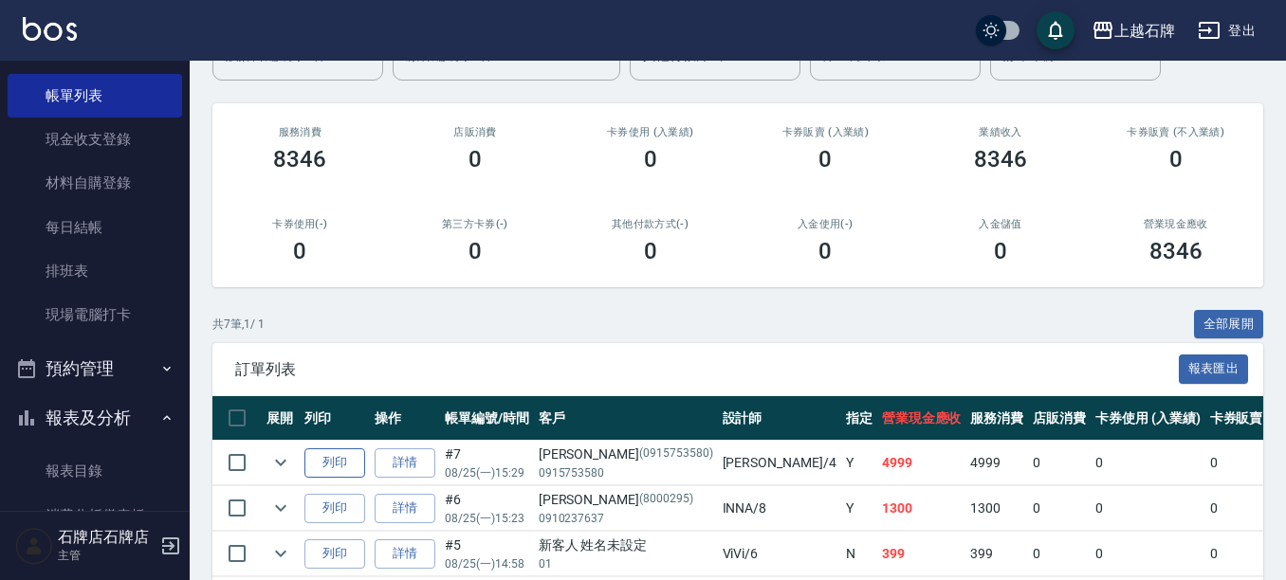  I want to click on h2: 其他付款方式(-), so click(650, 224).